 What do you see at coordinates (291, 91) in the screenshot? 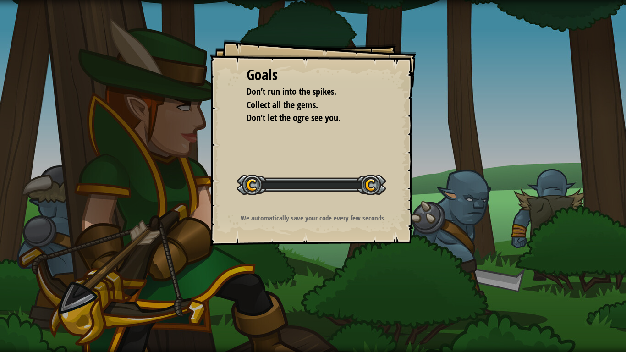
I see `span: Don’t run into the spikes.` at bounding box center [291, 91].